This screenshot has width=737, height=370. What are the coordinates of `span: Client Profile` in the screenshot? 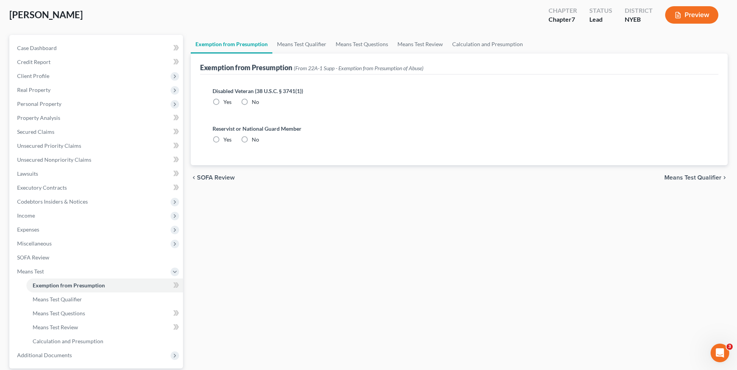 It's located at (33, 76).